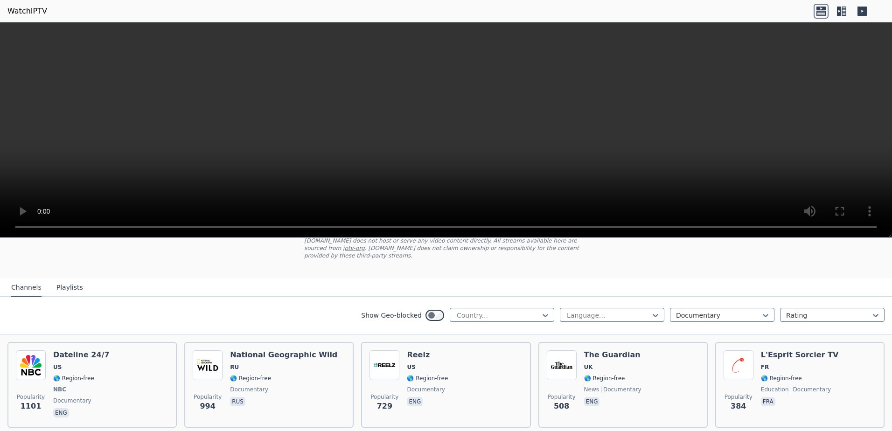  What do you see at coordinates (208, 365) in the screenshot?
I see `img: National Geographic Wild` at bounding box center [208, 365].